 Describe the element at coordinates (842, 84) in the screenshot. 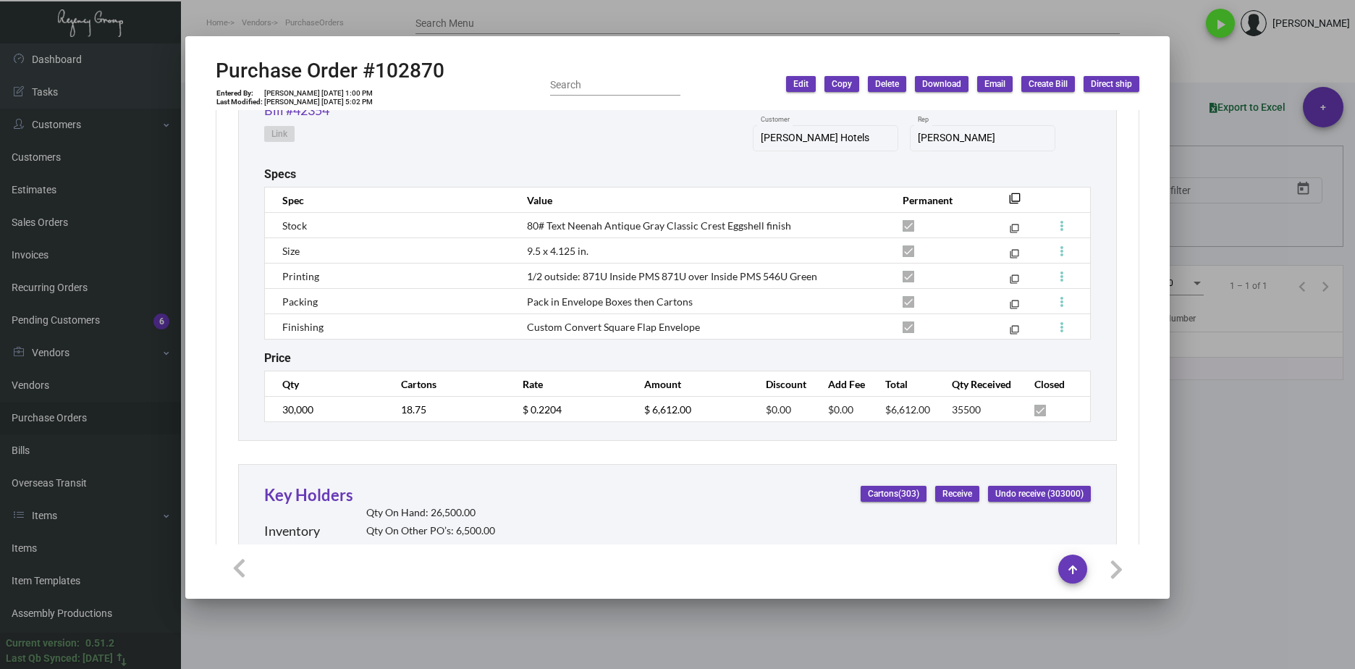

I see `span: Copy` at that location.